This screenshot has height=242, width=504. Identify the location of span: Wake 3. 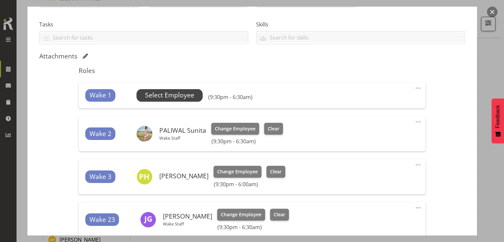
(100, 177).